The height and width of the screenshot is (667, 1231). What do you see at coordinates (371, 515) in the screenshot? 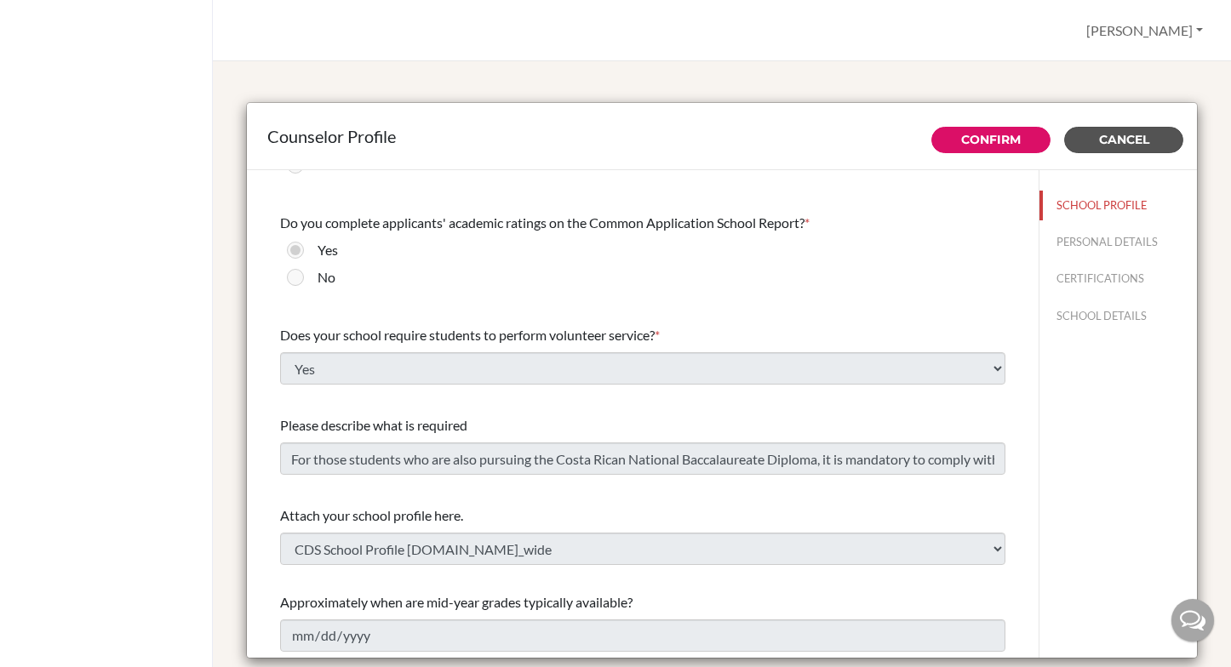
I see `span: Attach your school profile here.` at bounding box center [371, 515].